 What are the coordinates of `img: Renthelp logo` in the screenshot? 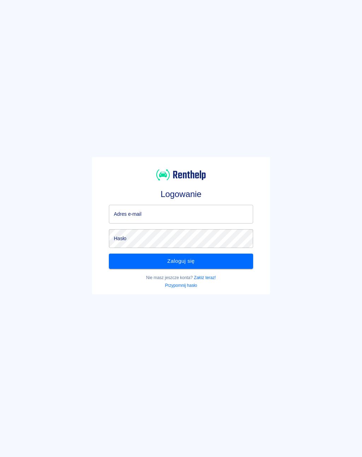 It's located at (181, 175).